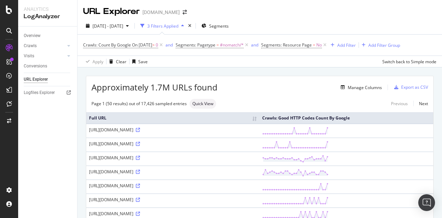 Image resolution: width=442 pixels, height=218 pixels. I want to click on button: 3 Filters Applied, so click(162, 26).